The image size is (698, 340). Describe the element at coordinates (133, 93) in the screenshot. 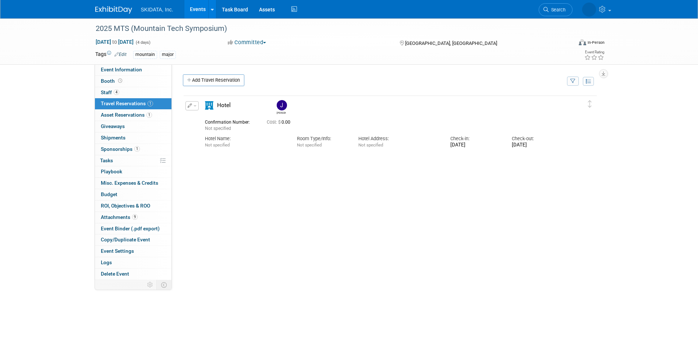

I see `a: Staff4` at that location.